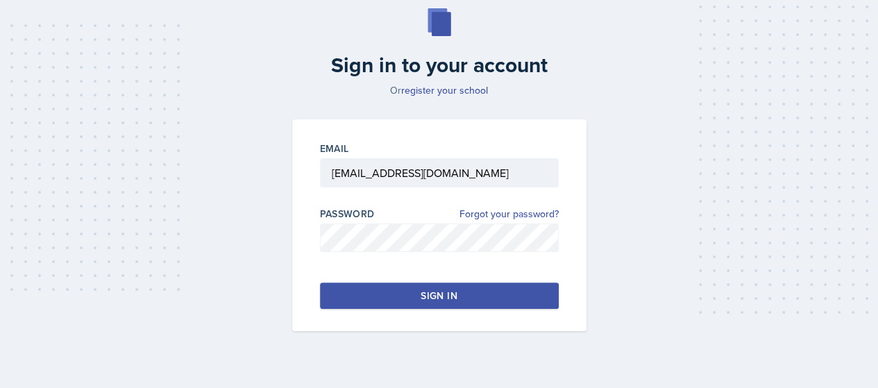 The height and width of the screenshot is (388, 878). Describe the element at coordinates (439, 90) in the screenshot. I see `p: Or` at that location.